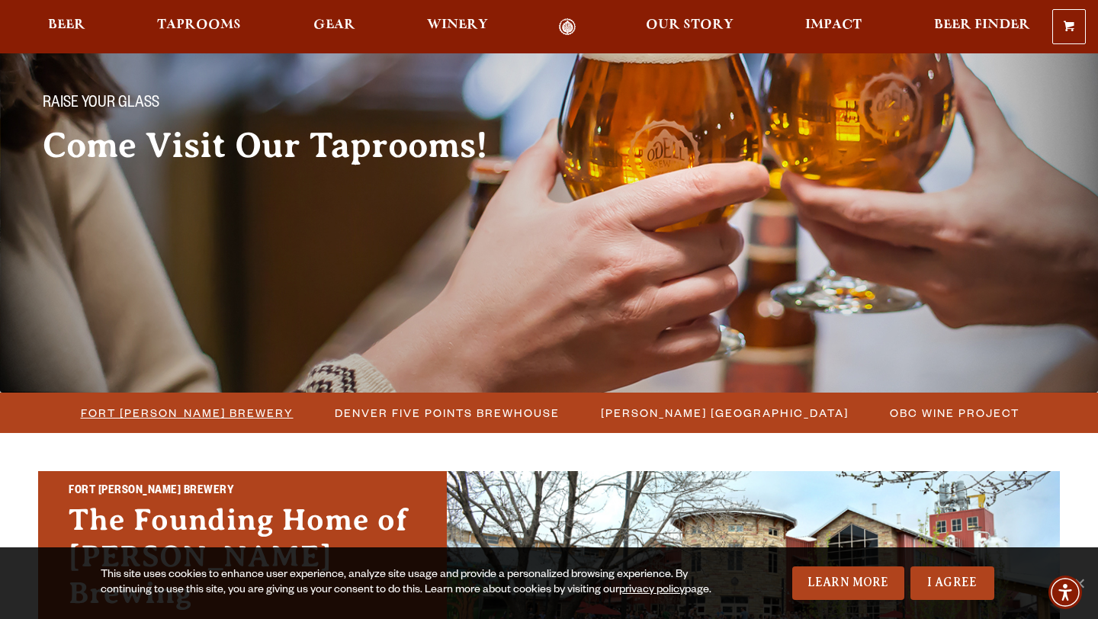  Describe the element at coordinates (567, 27) in the screenshot. I see `a: Odell Home` at that location.